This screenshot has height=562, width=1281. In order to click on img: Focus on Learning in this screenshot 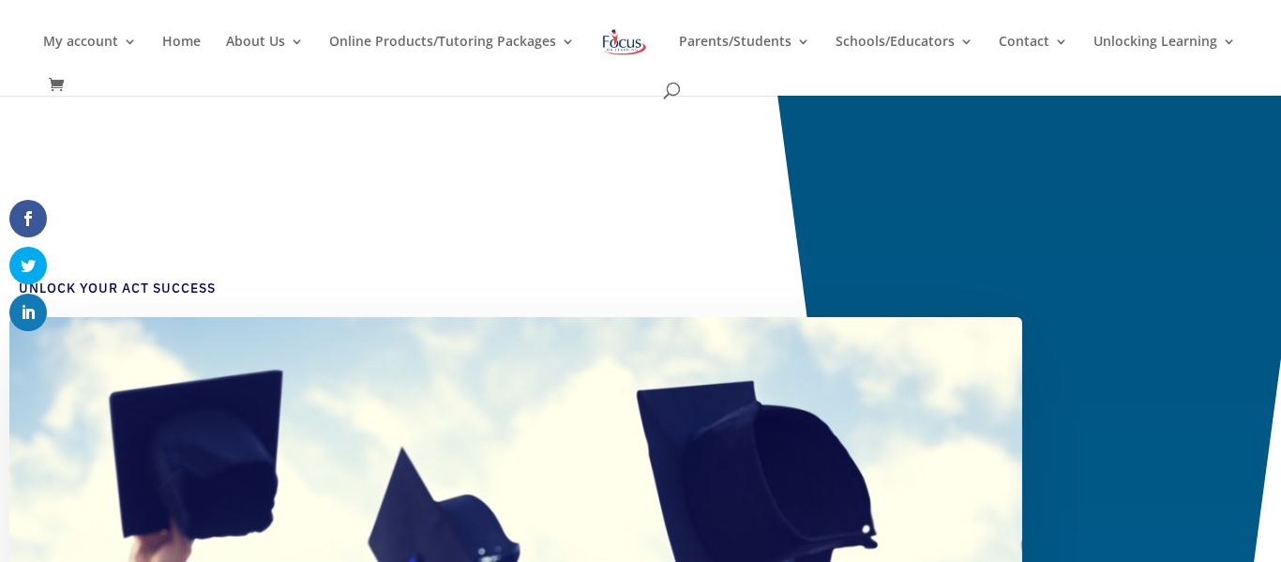, I will do `click(625, 42)`.